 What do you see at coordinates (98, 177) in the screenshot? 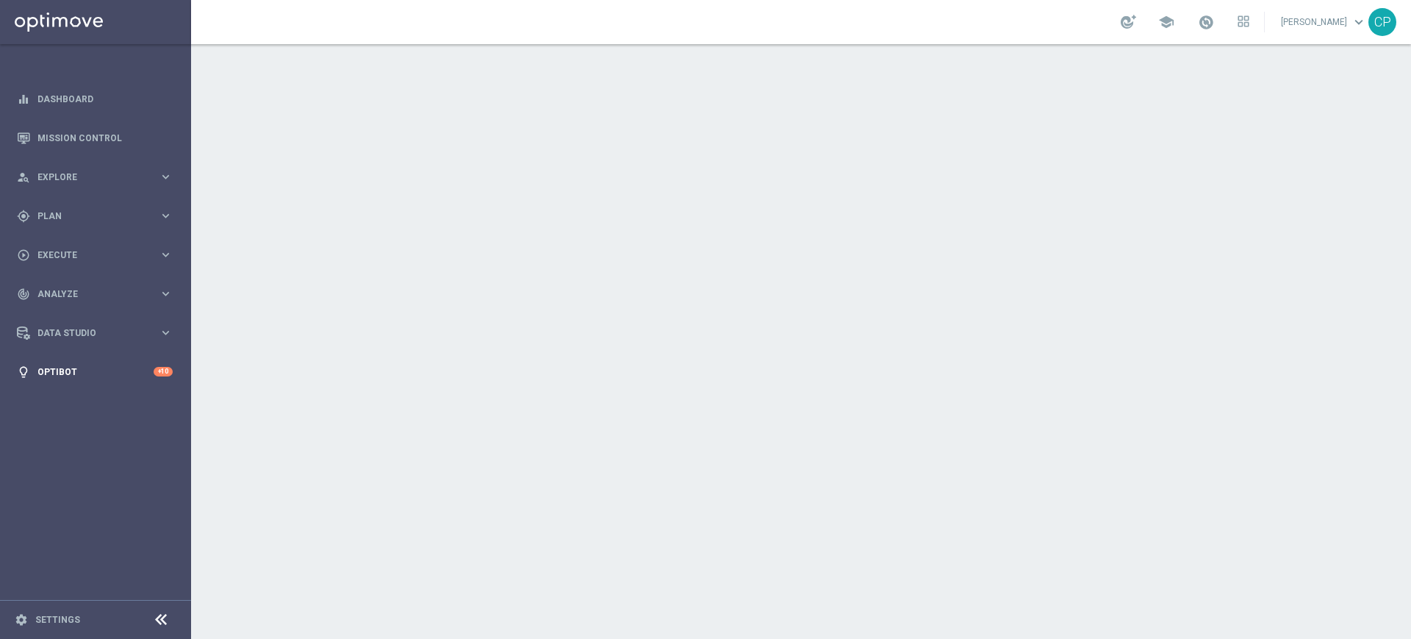
I see `span: Explore` at bounding box center [98, 177].